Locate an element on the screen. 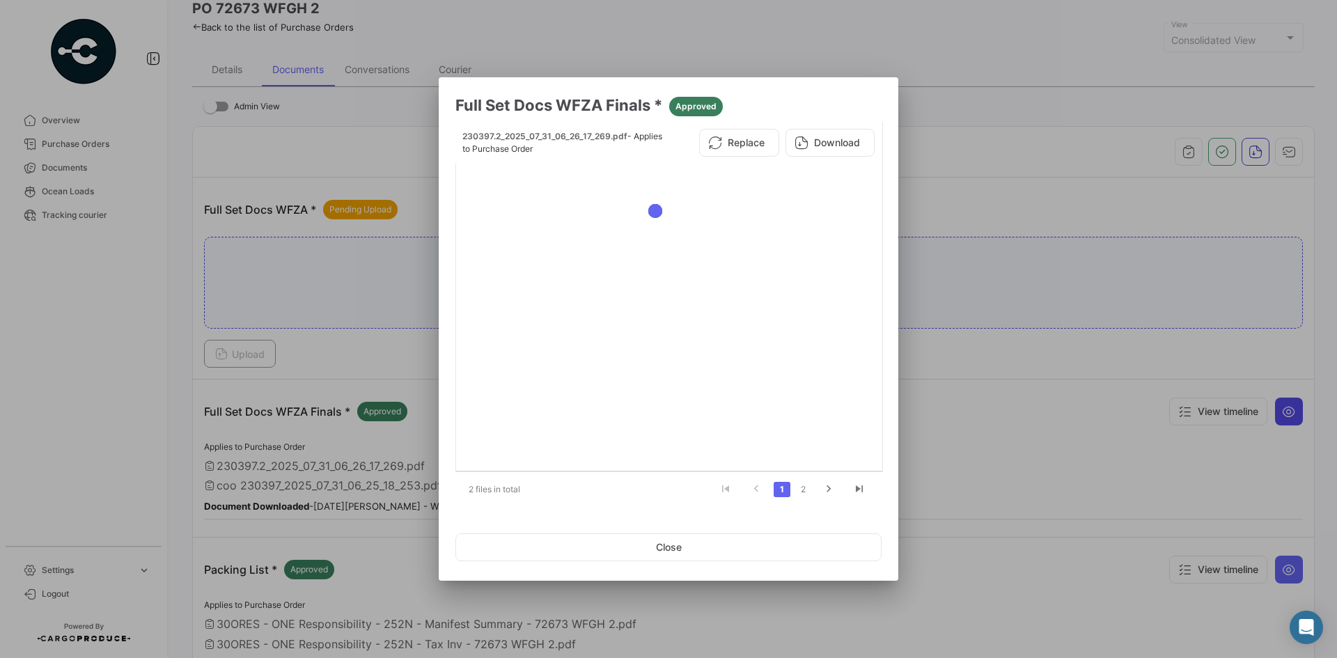 This screenshot has height=658, width=1337. span: Approved is located at coordinates (696, 107).